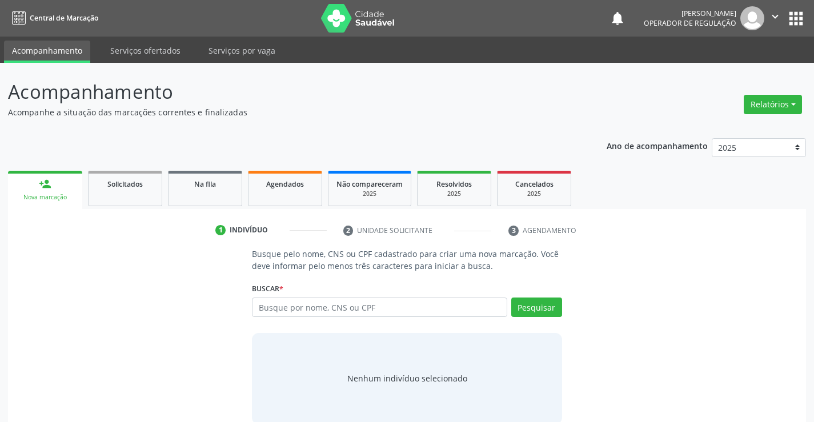  I want to click on p: Acompanhe a situação das marcações correntes e finalizadas, so click(287, 112).